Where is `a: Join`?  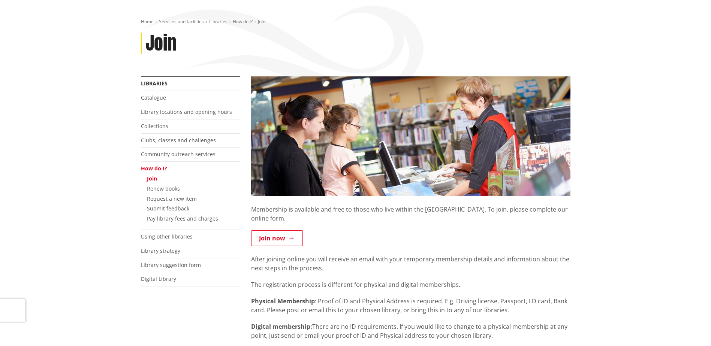 a: Join is located at coordinates (152, 178).